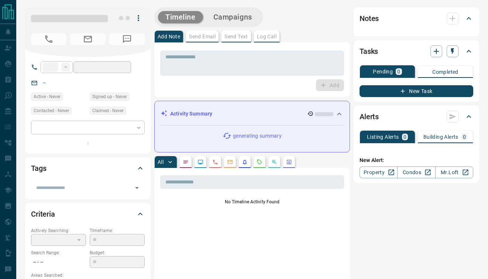 Image resolution: width=488 pixels, height=279 pixels. I want to click on p: New Alert:, so click(416, 160).